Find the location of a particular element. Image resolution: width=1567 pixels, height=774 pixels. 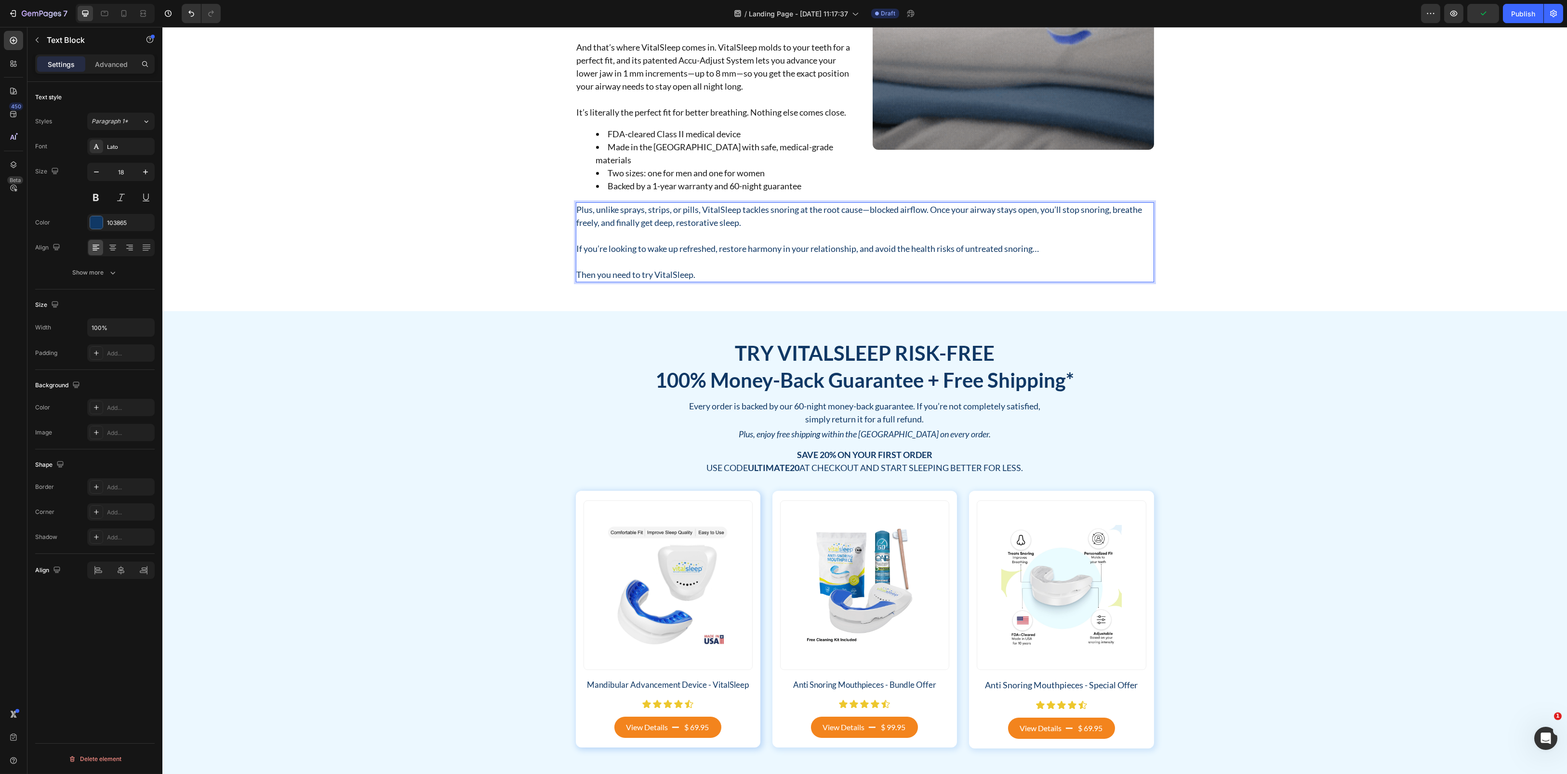

p: It’s literally the perfect fit for better breathing. Nothing else comes close. is located at coordinates (554, 85).